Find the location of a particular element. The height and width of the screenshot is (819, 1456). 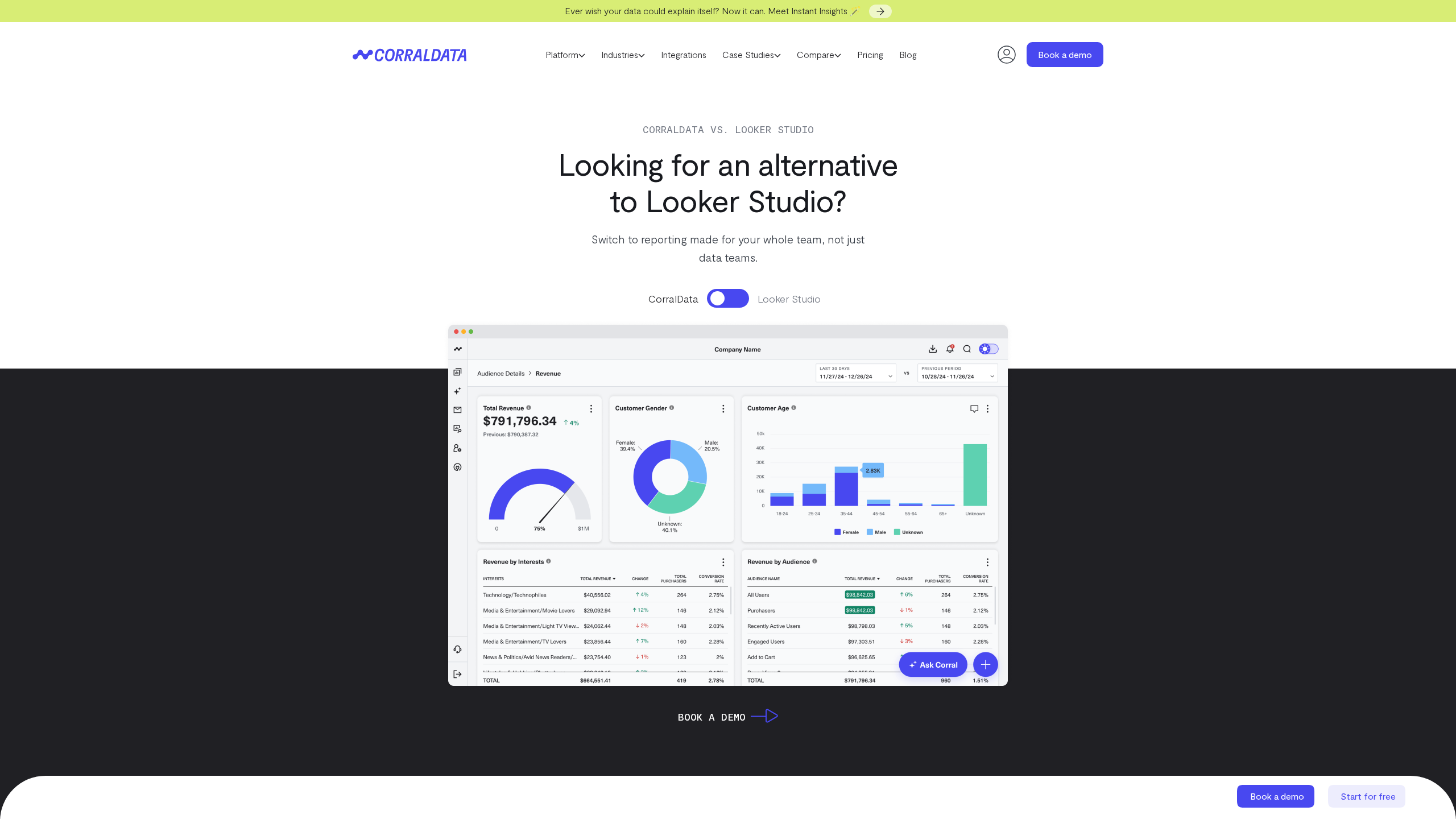

p: Switch to reporting made for your whole team, not just data teams. is located at coordinates (728, 248).